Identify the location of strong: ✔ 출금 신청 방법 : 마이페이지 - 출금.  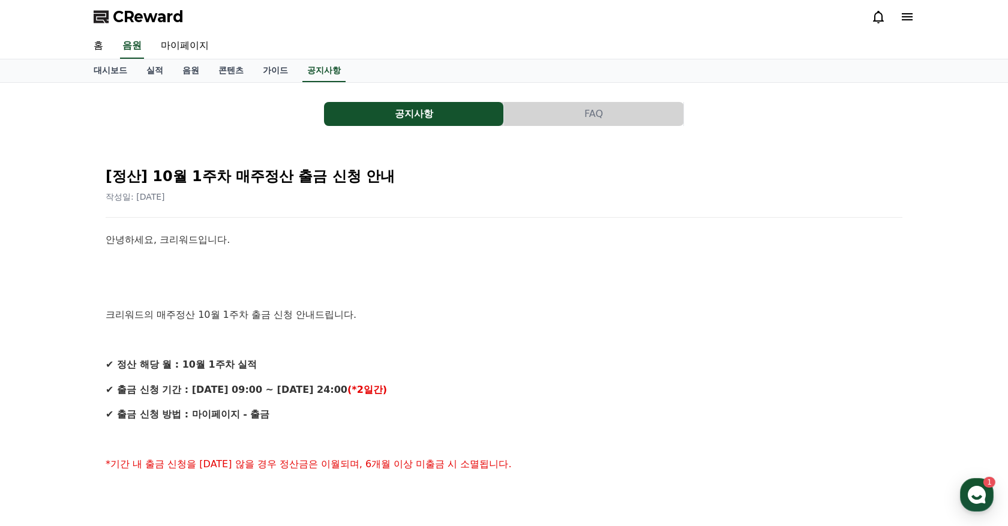
(187, 414).